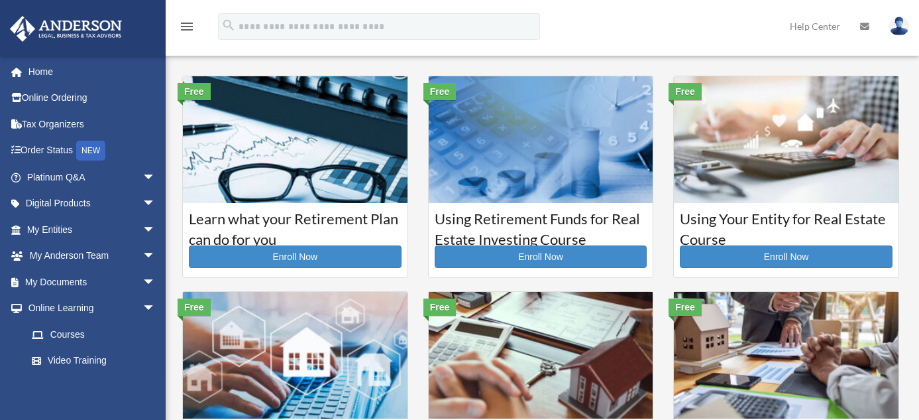 Image resolution: width=919 pixels, height=420 pixels. What do you see at coordinates (92, 308) in the screenshot?
I see `a: Online Learningarrow_drop_down` at bounding box center [92, 308].